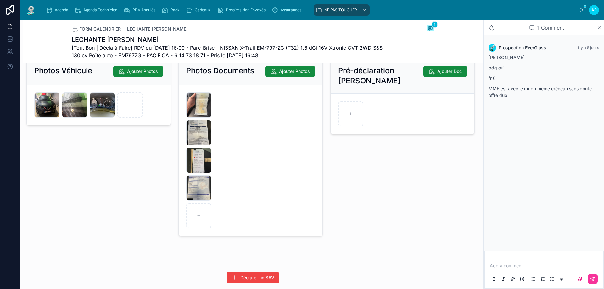 The width and height of the screenshot is (604, 289). I want to click on span: 1, so click(435, 25).